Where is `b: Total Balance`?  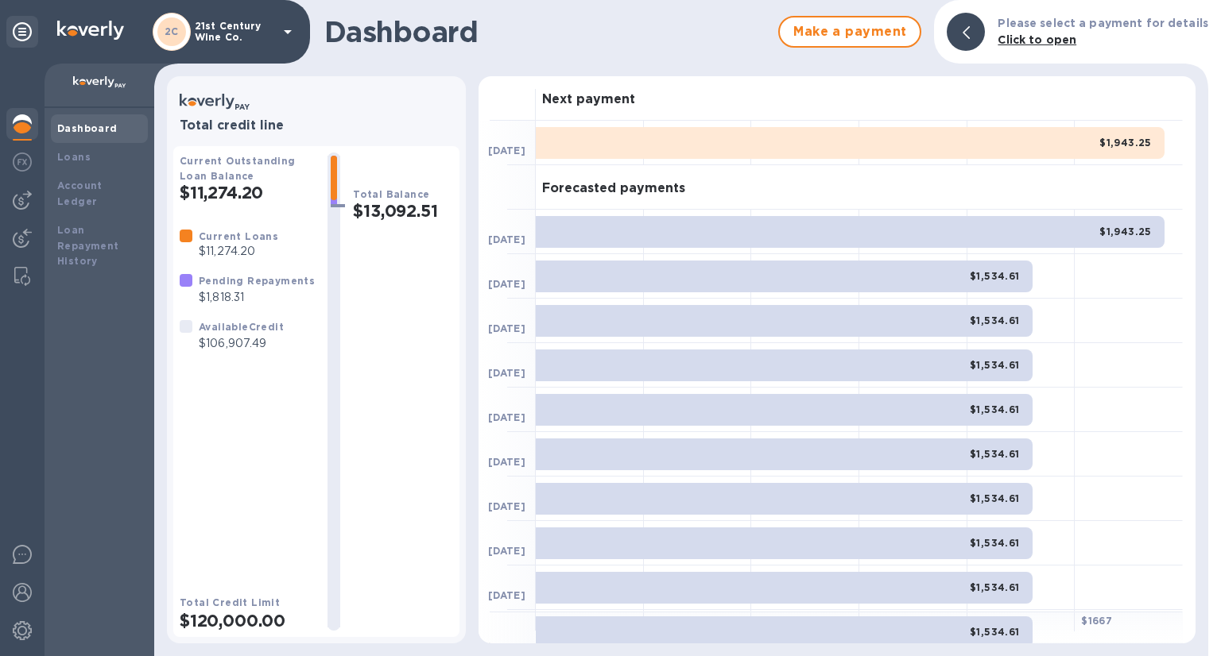 b: Total Balance is located at coordinates (391, 194).